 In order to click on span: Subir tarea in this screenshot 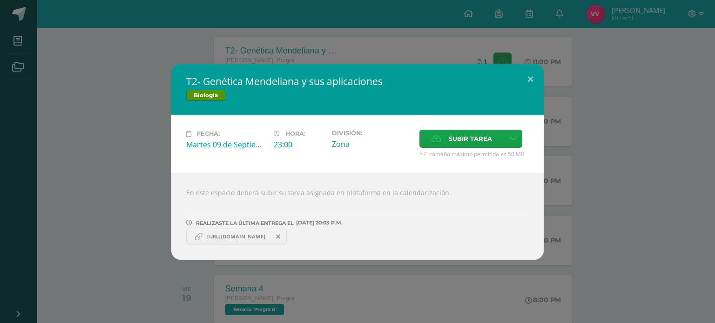, I will do `click(470, 139)`.